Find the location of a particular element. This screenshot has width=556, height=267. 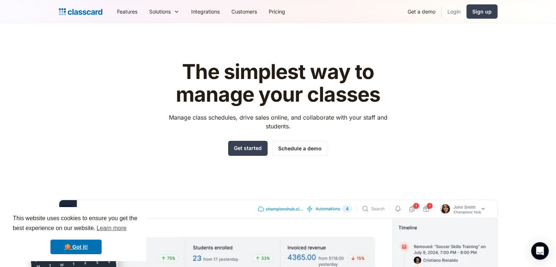

a: Get started is located at coordinates (248, 148).